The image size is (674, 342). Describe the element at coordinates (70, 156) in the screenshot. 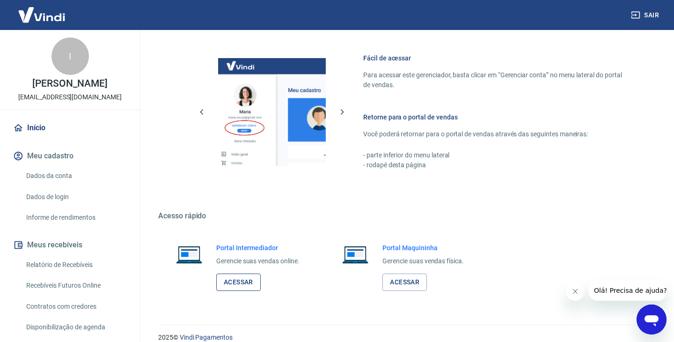

I see `button: Meu cadastro` at that location.